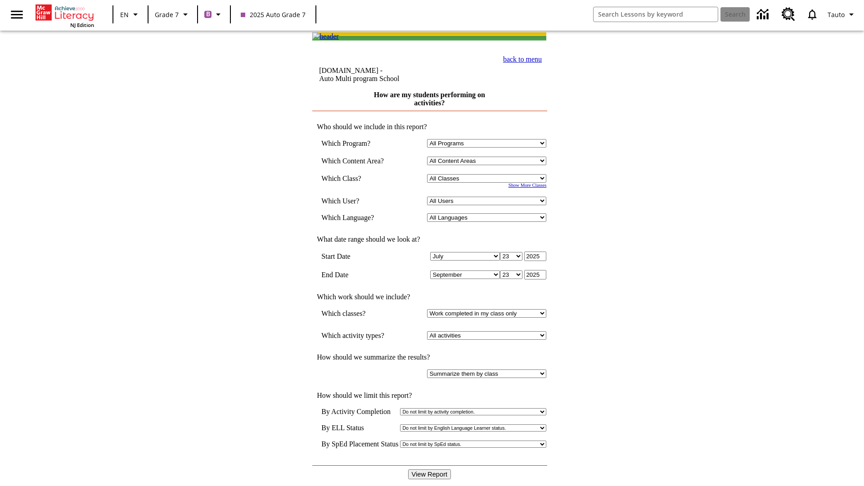 Image resolution: width=864 pixels, height=486 pixels. I want to click on td: How should we summarize the results?, so click(429, 357).